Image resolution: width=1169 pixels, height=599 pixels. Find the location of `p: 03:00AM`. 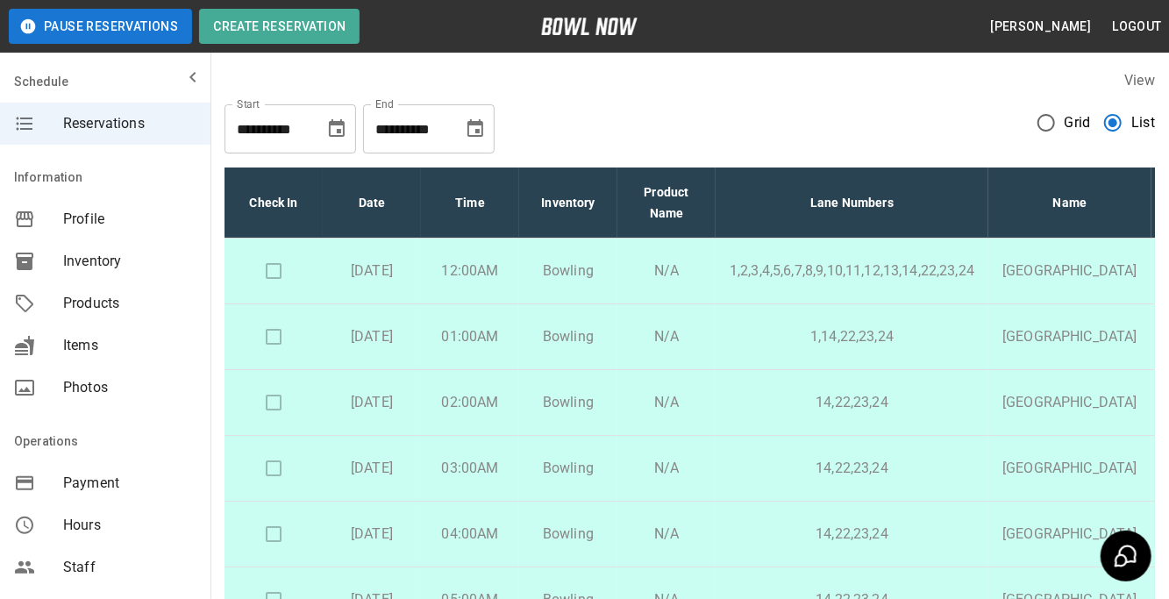

p: 03:00AM is located at coordinates (470, 468).